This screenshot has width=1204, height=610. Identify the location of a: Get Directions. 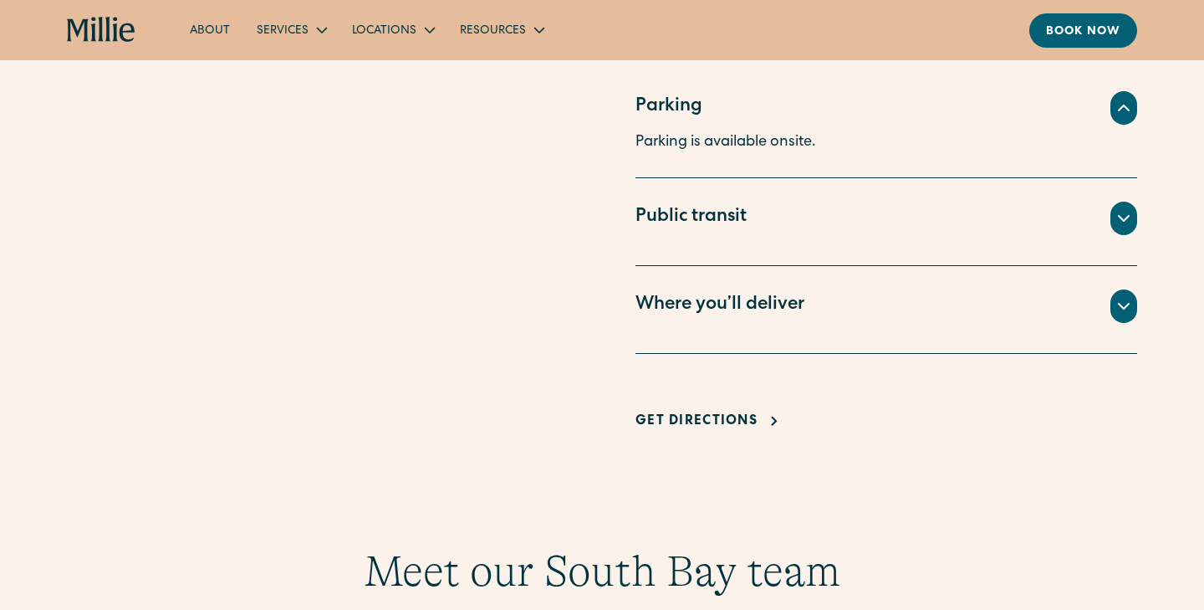
(710, 421).